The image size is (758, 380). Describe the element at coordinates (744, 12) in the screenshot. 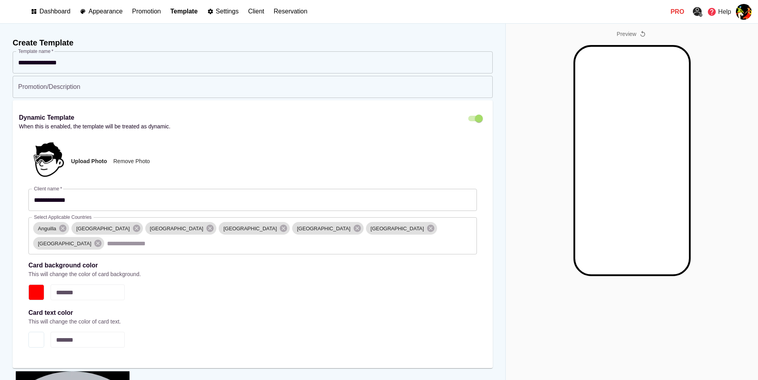

I see `img: images%2FjoIKrkwfIoYDk2ARPtbW7CGPSlL2%2Fuser.png` at that location.